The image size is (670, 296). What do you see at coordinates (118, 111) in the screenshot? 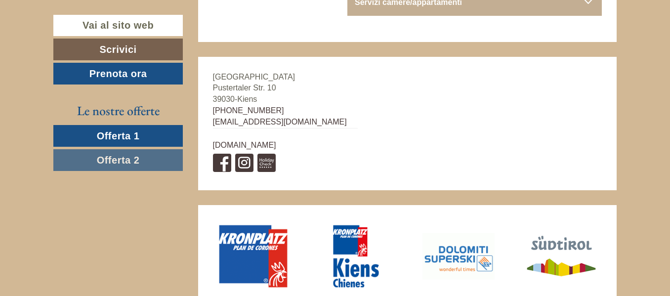
I see `div: Le nostre offerte` at bounding box center [118, 111].